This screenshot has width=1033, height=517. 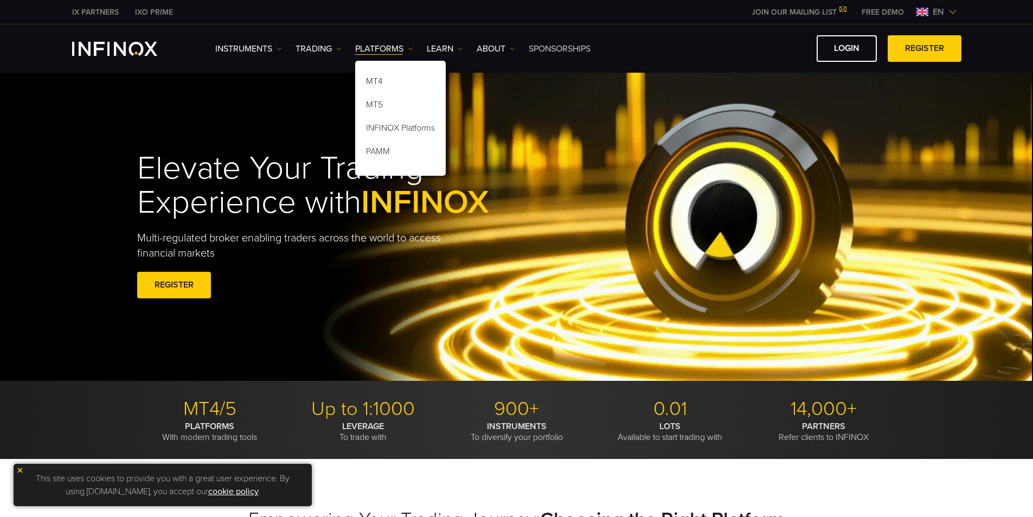 What do you see at coordinates (210, 409) in the screenshot?
I see `p: MT4/5` at bounding box center [210, 409].